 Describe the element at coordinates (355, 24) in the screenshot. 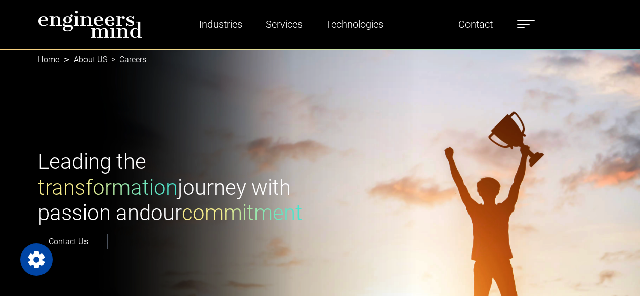

I see `a: Technologies` at that location.